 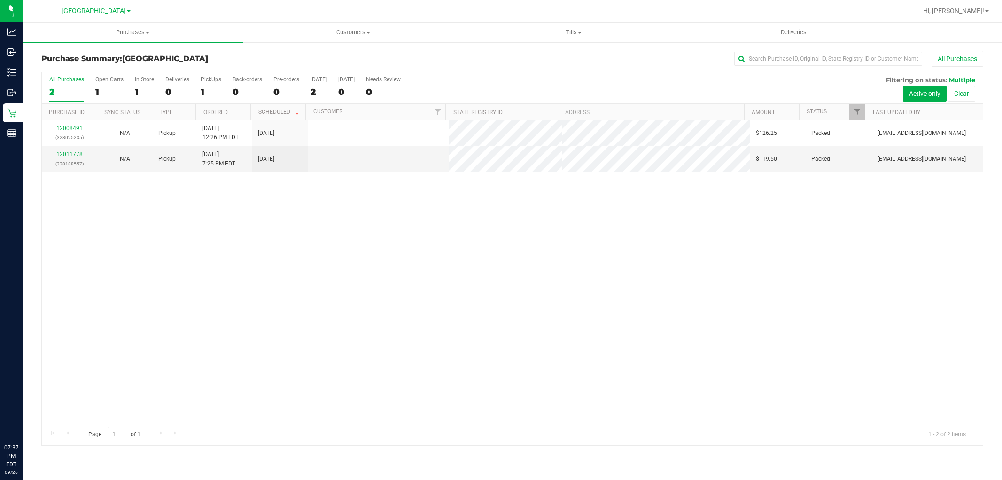 What do you see at coordinates (216, 112) in the screenshot?
I see `a: Ordered` at bounding box center [216, 112].